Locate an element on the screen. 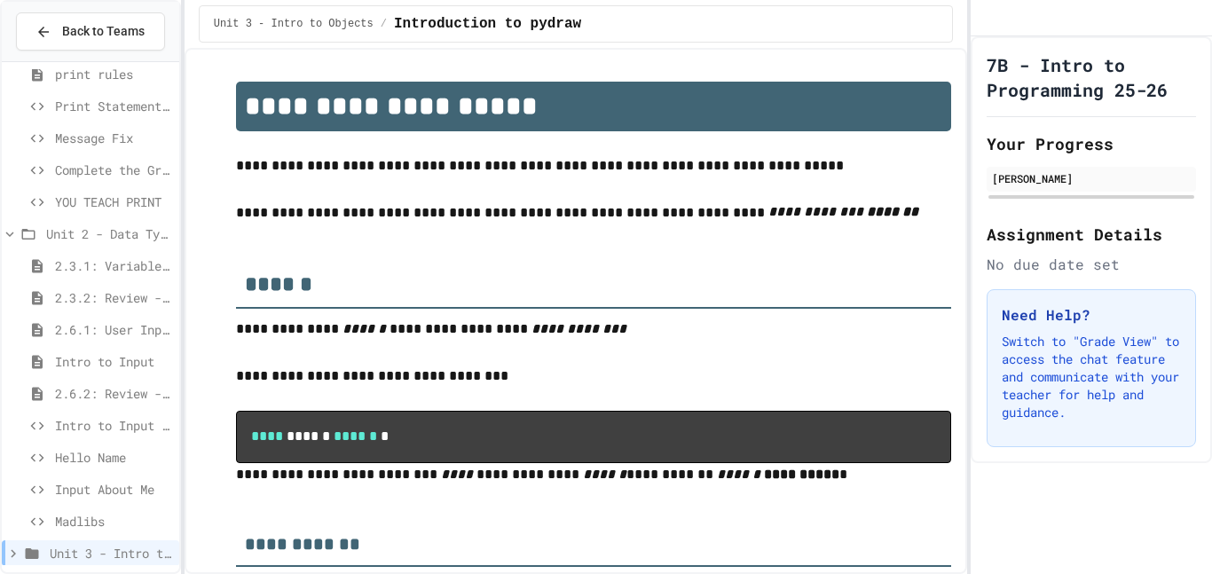 The width and height of the screenshot is (1212, 574). h2: Assignment Details is located at coordinates (1092, 234).